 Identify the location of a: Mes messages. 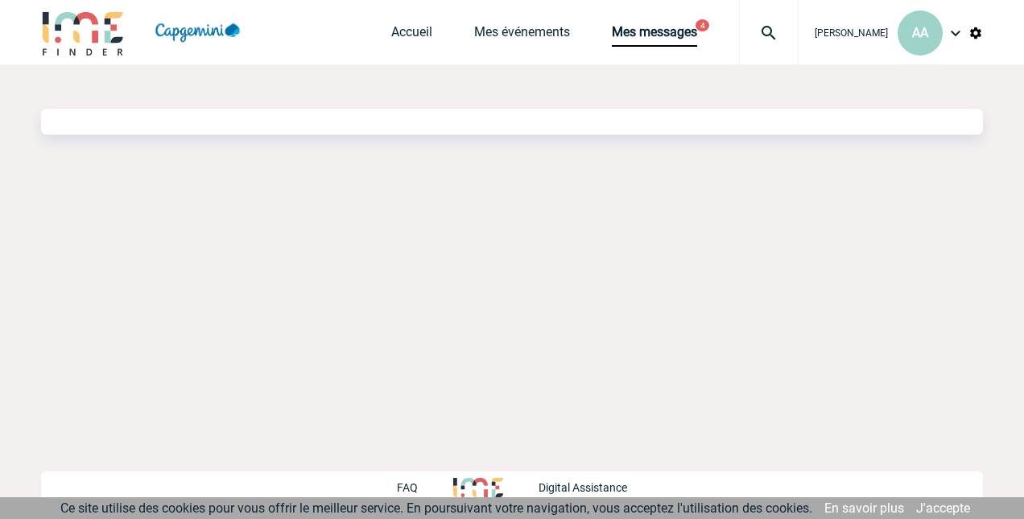
(655, 35).